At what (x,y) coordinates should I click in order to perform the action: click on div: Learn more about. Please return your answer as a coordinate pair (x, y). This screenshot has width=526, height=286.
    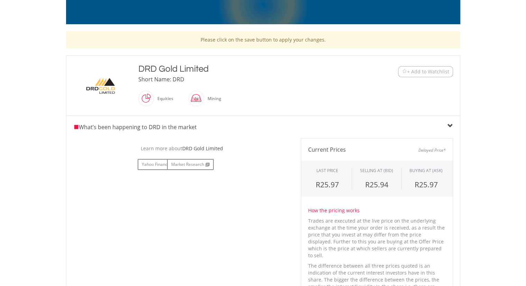
    Looking at the image, I should click on (182, 148).